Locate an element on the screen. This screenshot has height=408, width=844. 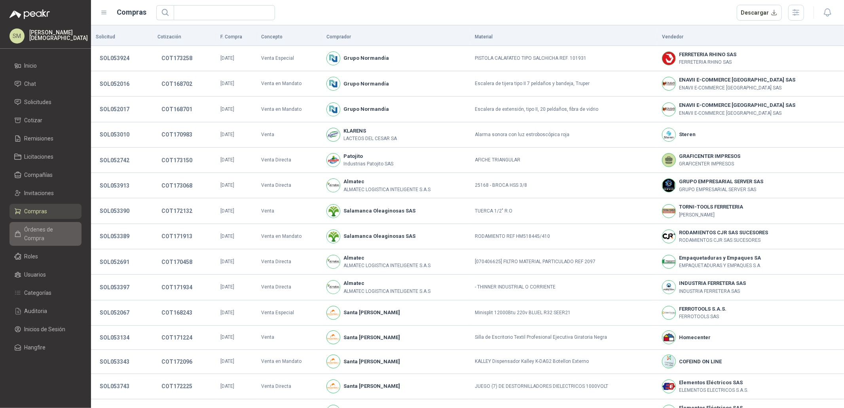
a: Órdenes de Compra is located at coordinates (46, 234).